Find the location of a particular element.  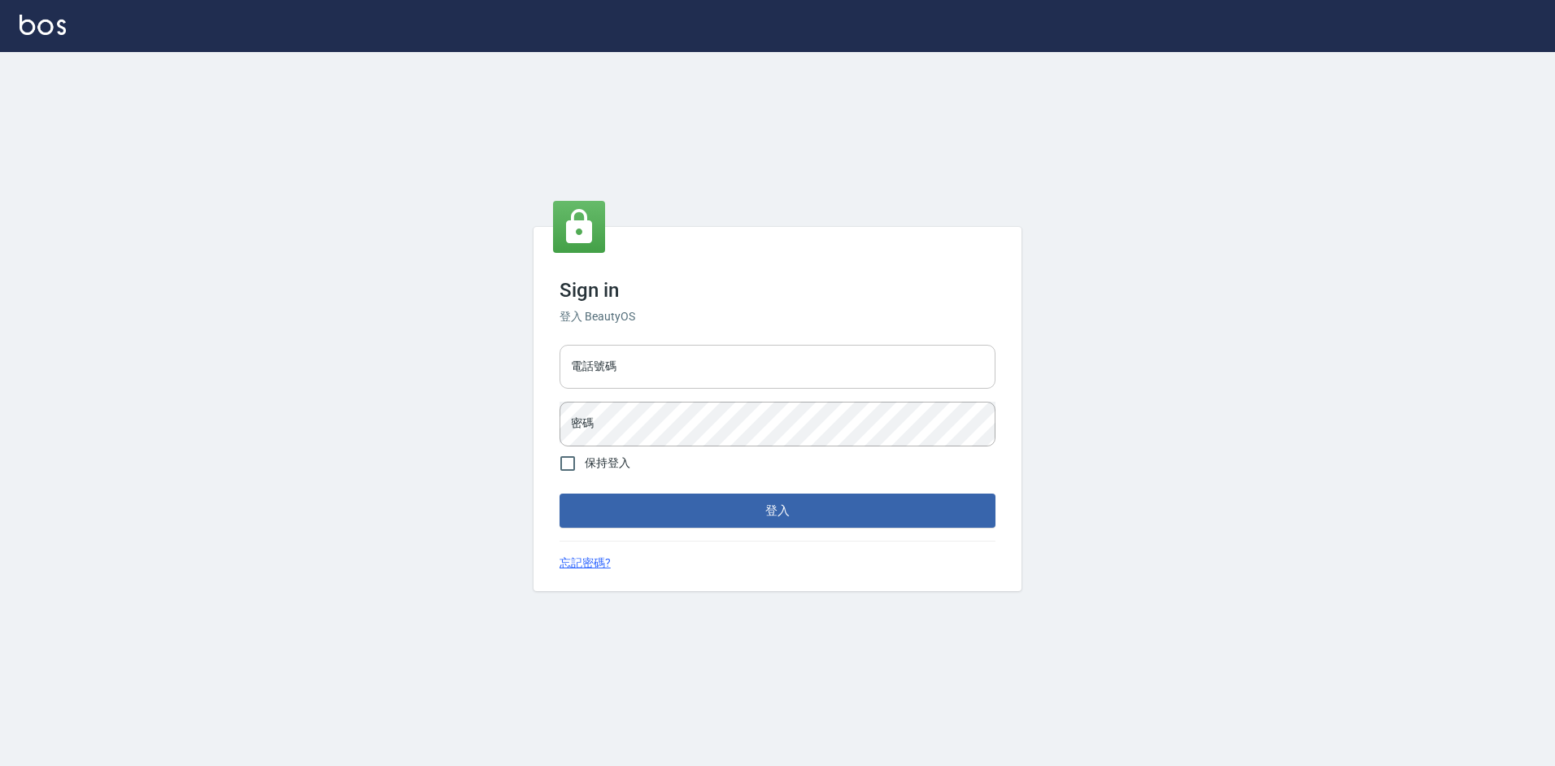

h6: 登入 BeautyOS is located at coordinates (777, 316).